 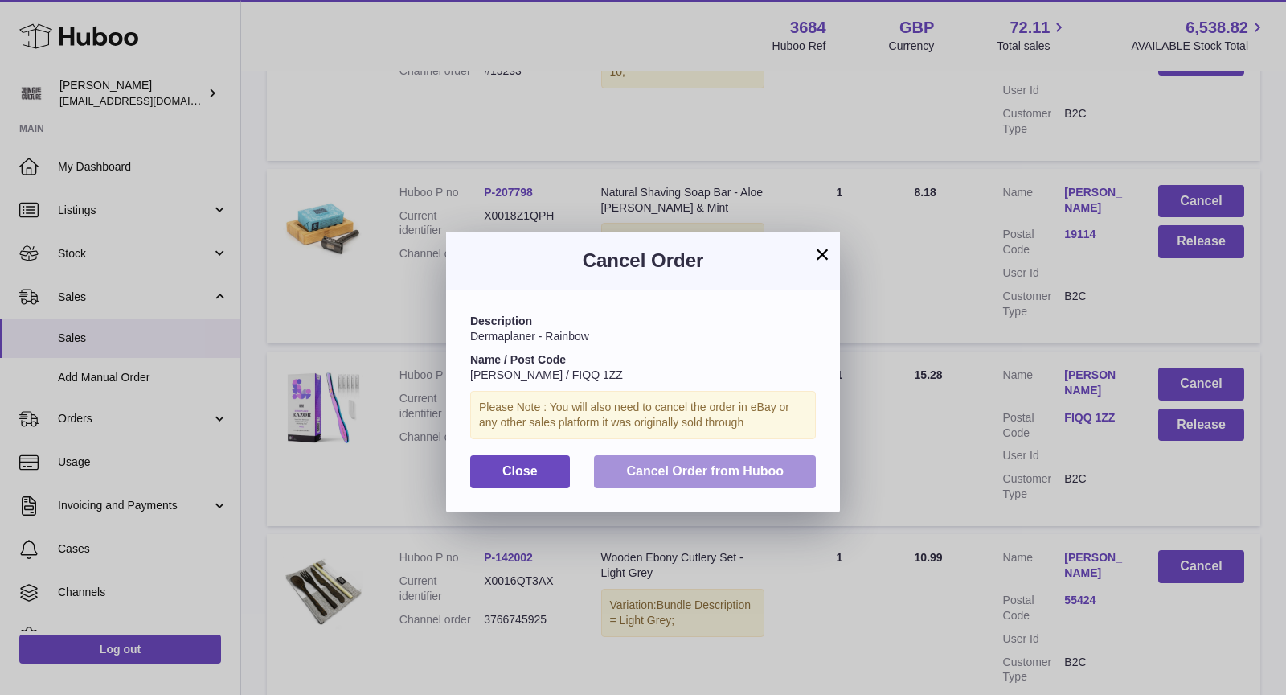 I want to click on span: Dermaplaner - Rainbow, so click(x=530, y=336).